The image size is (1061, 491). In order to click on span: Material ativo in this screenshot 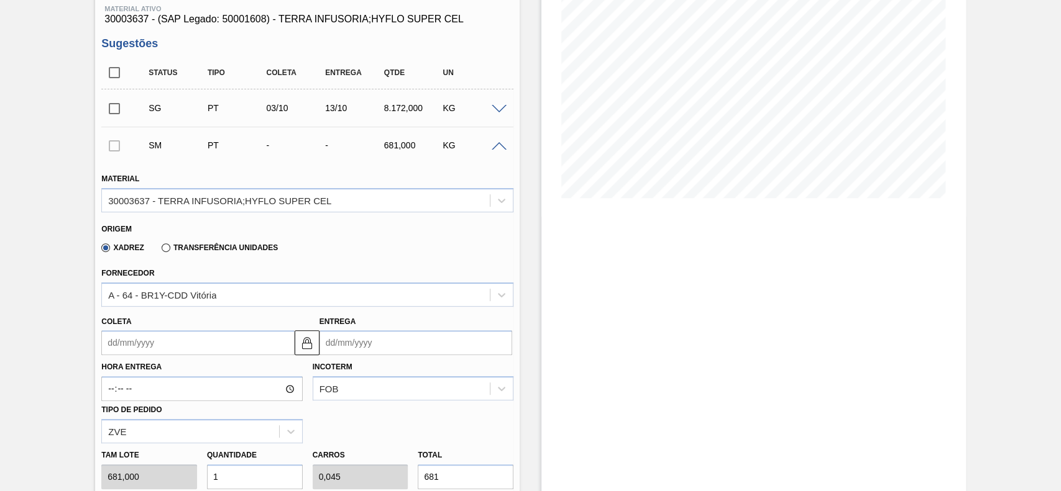, I will do `click(307, 9)`.